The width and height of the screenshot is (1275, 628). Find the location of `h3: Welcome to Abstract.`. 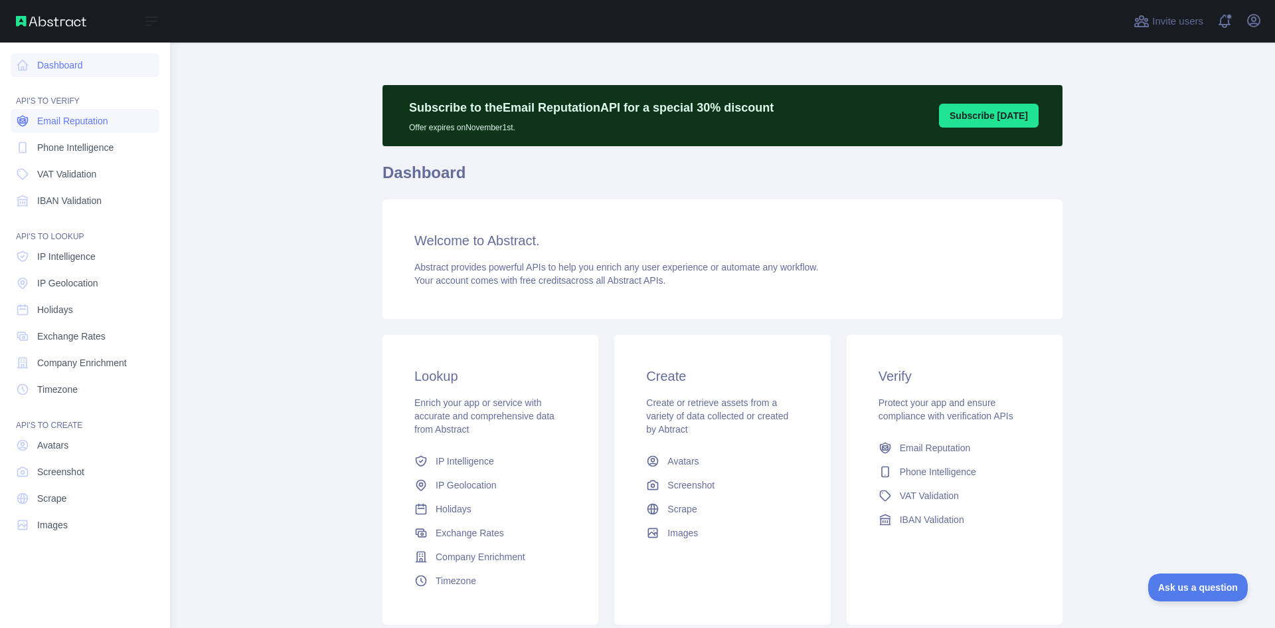

h3: Welcome to Abstract. is located at coordinates (723, 240).